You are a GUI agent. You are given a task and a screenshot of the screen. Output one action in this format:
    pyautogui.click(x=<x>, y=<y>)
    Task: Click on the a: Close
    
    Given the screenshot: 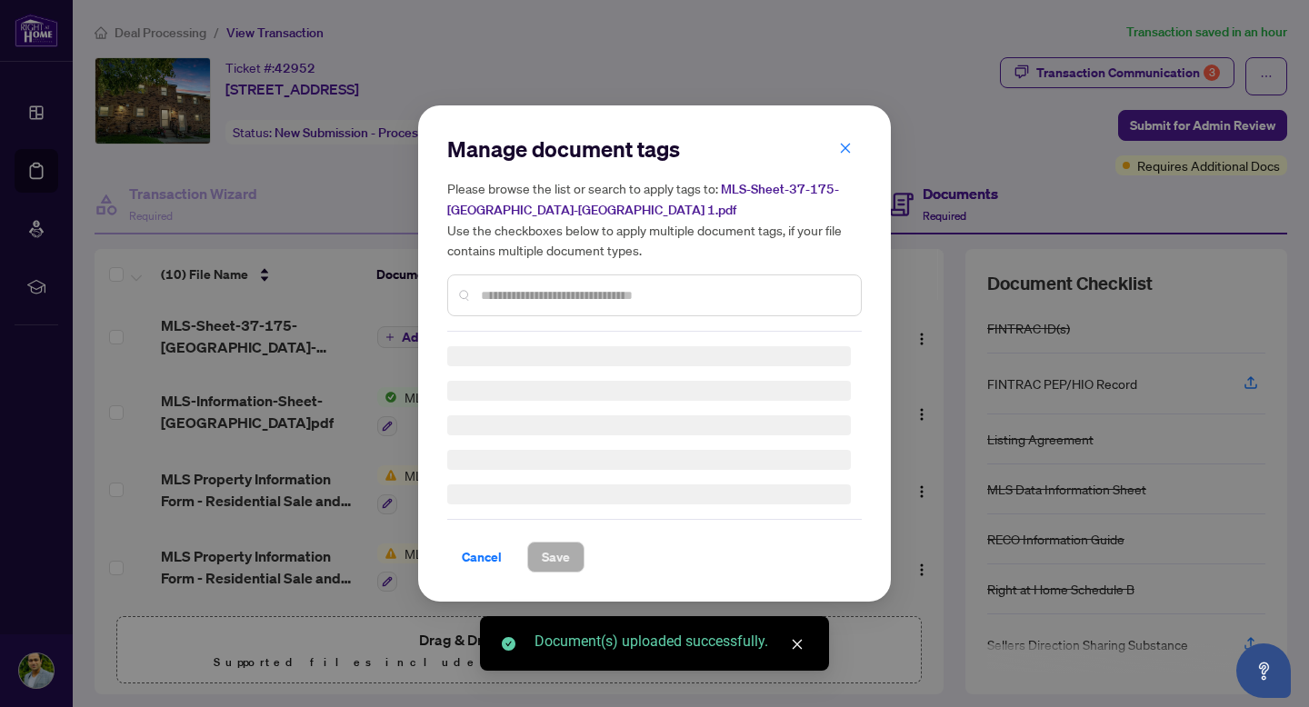 What is the action you would take?
    pyautogui.click(x=797, y=645)
    